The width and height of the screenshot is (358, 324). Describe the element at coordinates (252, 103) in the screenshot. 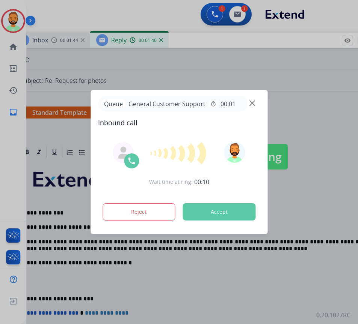

I see `img: close-button` at that location.